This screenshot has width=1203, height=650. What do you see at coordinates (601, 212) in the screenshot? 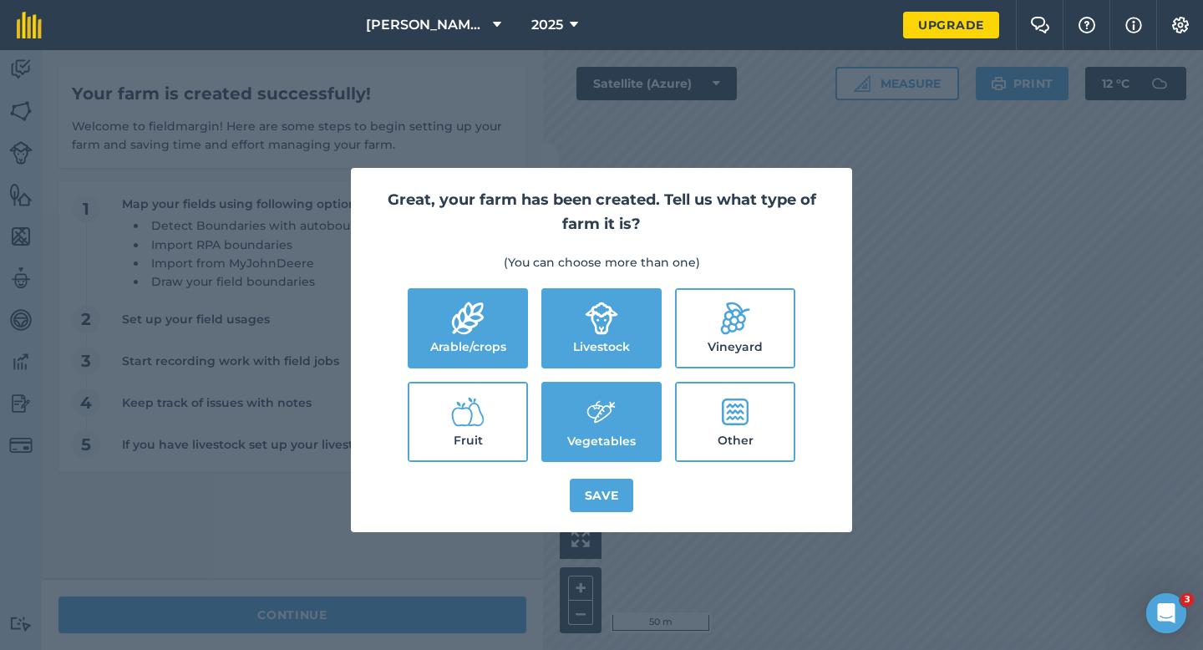
I see `h2: Great, your farm has been created. Tell us what type of farm it is?` at bounding box center [601, 212].